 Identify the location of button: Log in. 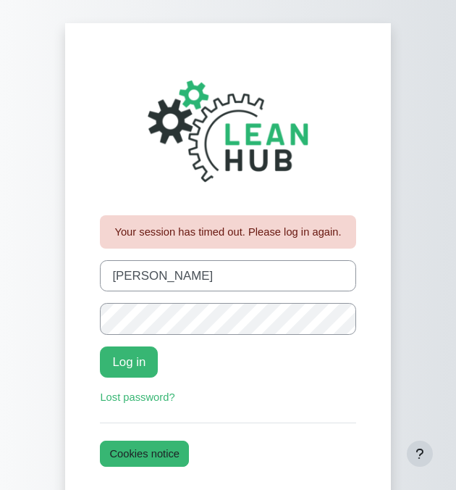
(129, 362).